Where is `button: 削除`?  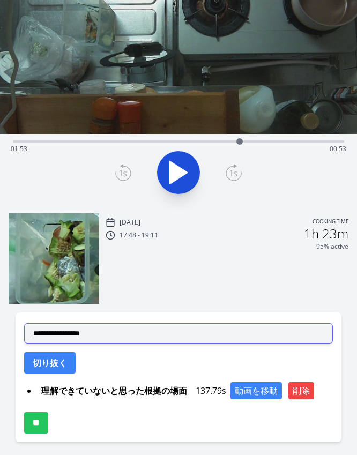 button: 削除 is located at coordinates (301, 391).